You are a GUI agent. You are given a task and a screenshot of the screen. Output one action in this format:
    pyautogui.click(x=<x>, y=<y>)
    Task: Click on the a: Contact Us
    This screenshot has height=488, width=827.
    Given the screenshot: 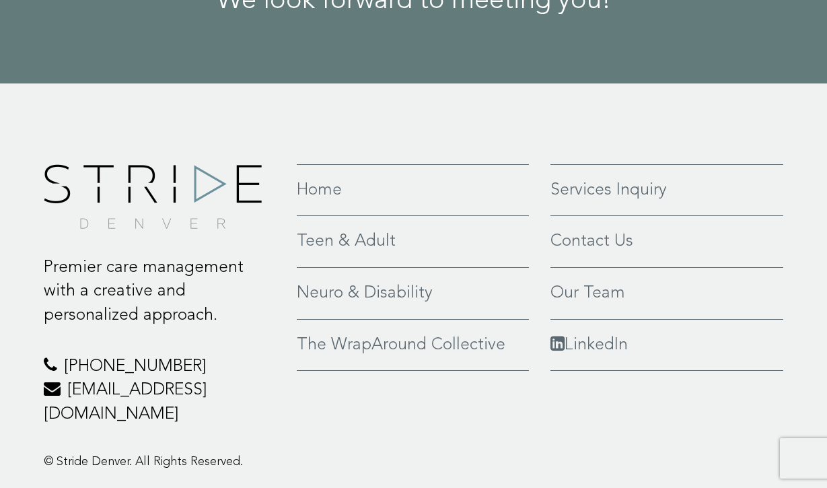 What is the action you would take?
    pyautogui.click(x=667, y=242)
    